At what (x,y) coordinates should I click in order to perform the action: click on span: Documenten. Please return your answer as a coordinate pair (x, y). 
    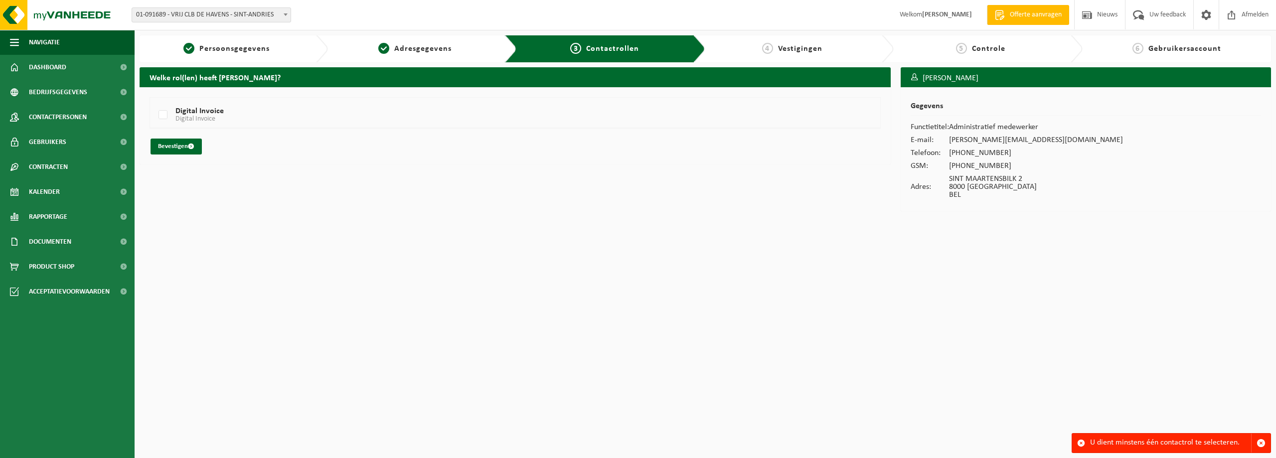
    Looking at the image, I should click on (50, 242).